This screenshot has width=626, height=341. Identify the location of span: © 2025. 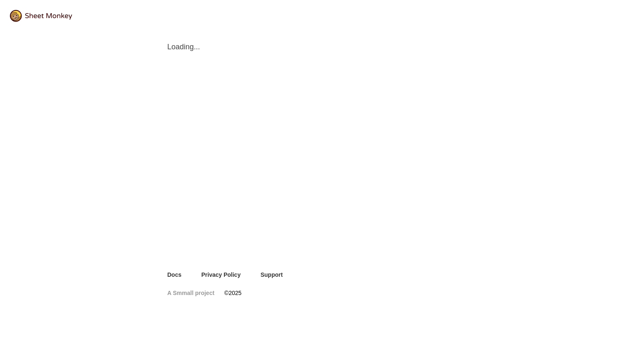
(233, 293).